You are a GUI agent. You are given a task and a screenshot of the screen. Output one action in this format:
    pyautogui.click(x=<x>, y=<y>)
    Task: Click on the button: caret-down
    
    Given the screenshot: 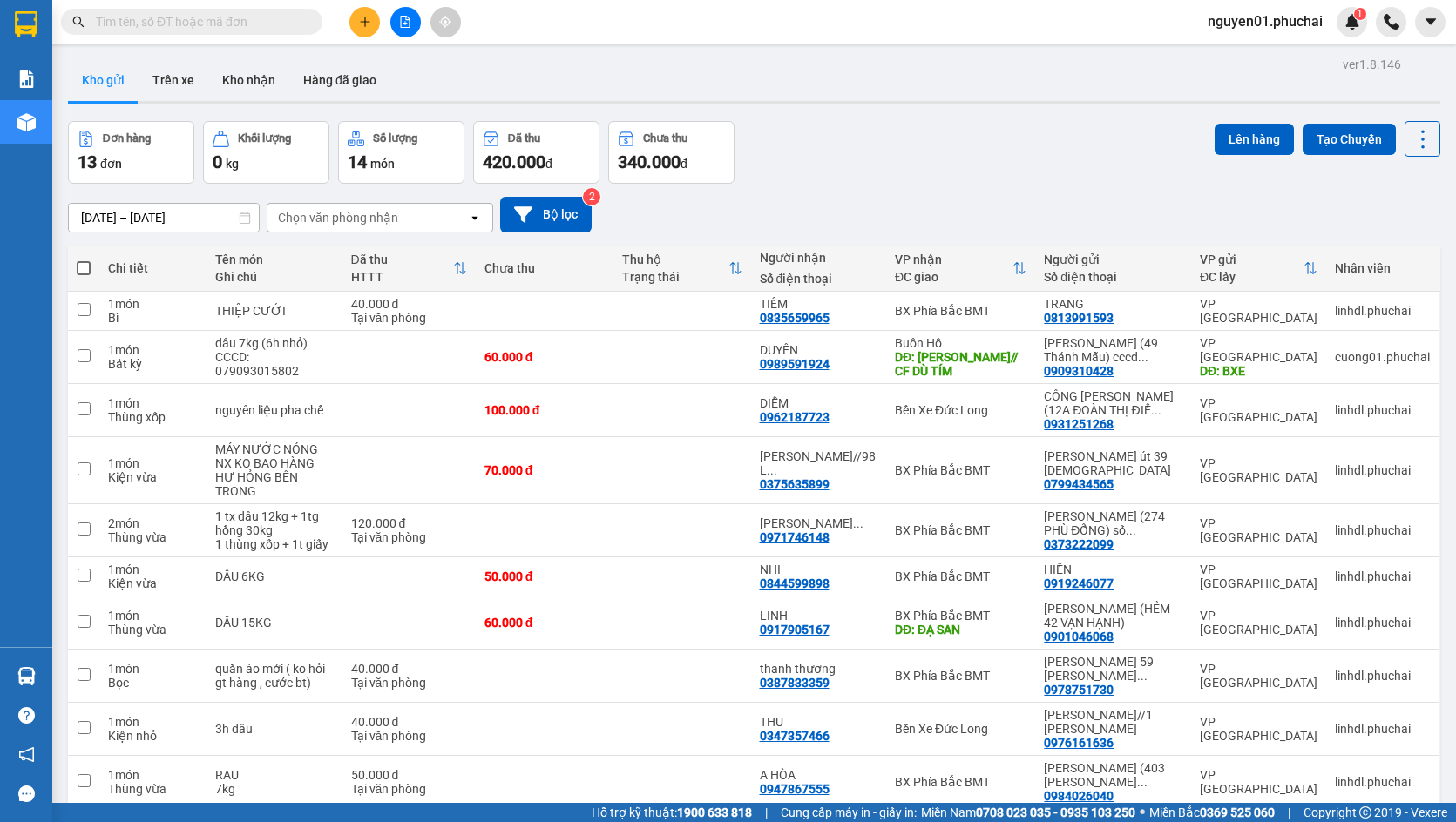 What is the action you would take?
    pyautogui.click(x=1429, y=22)
    